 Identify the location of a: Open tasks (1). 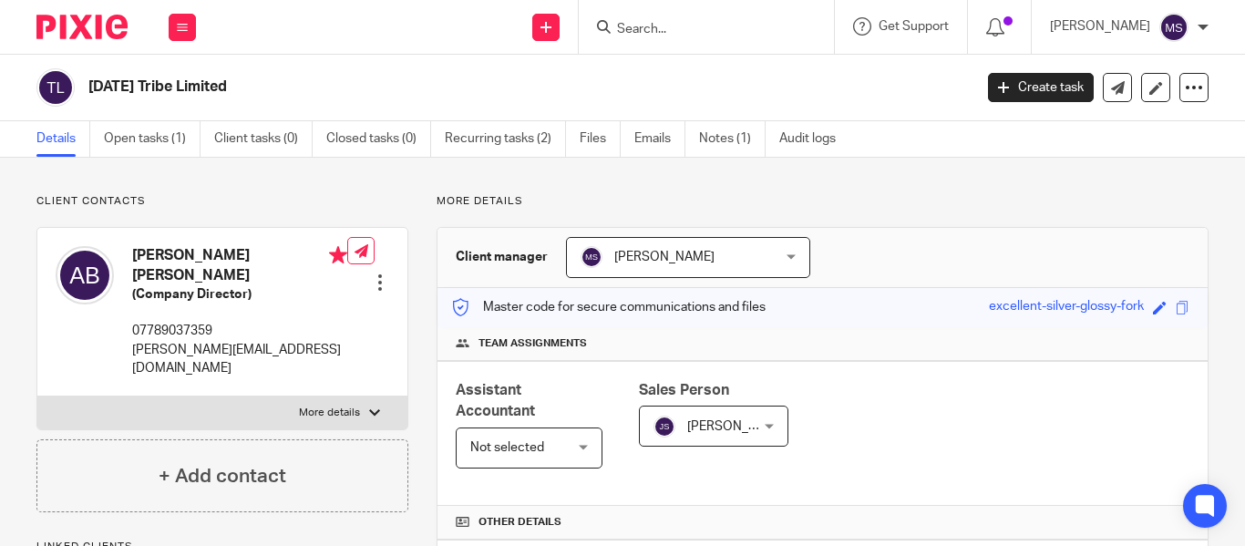
(152, 139).